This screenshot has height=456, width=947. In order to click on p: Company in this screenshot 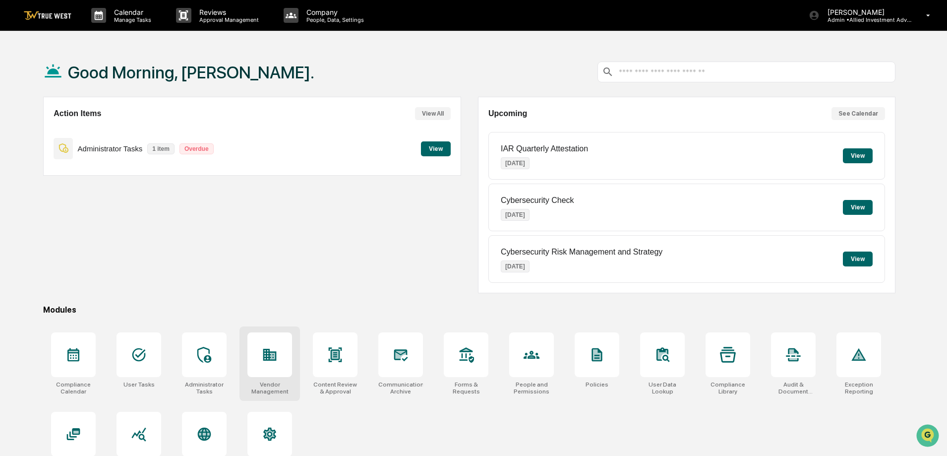, I will do `click(334, 12)`.